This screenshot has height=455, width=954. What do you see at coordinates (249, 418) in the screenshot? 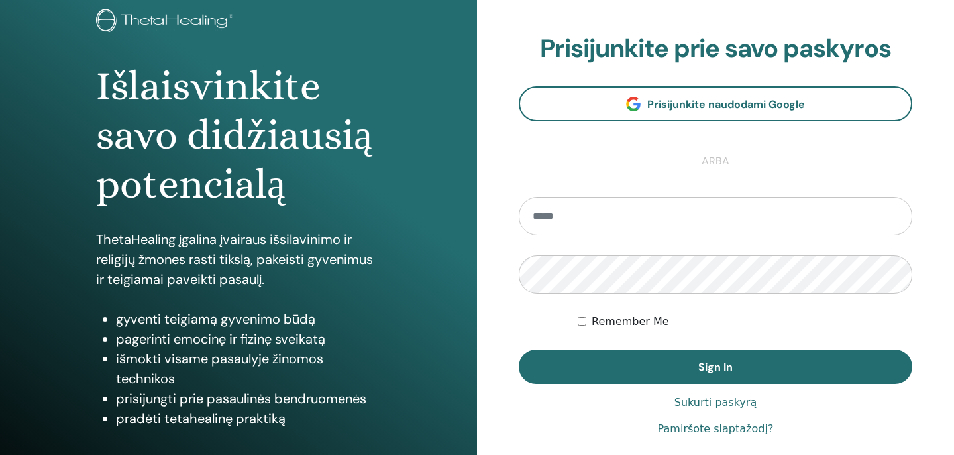
I see `li: pradėti tetahealinę praktiką` at bounding box center [249, 418].